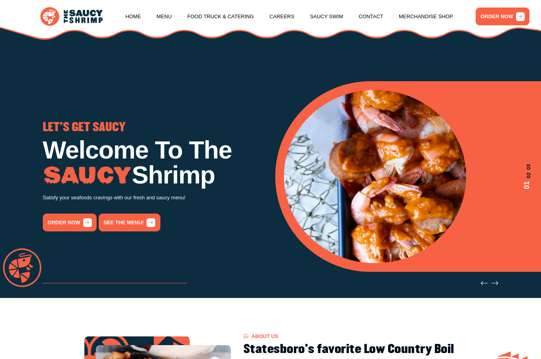 The height and width of the screenshot is (359, 541). What do you see at coordinates (527, 167) in the screenshot?
I see `span: 03` at bounding box center [527, 167].